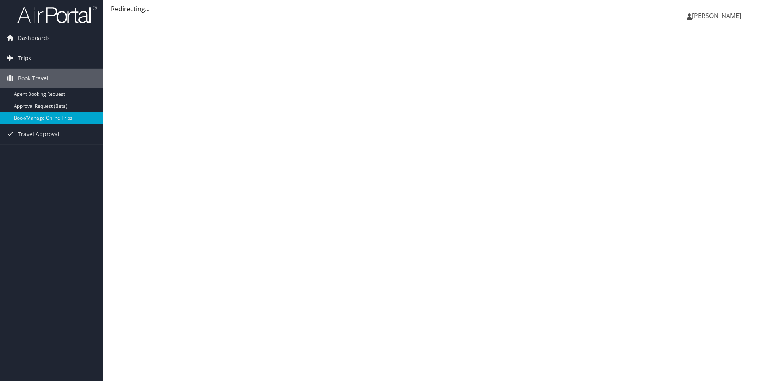 This screenshot has width=757, height=381. What do you see at coordinates (33, 78) in the screenshot?
I see `span: Book Travel` at bounding box center [33, 78].